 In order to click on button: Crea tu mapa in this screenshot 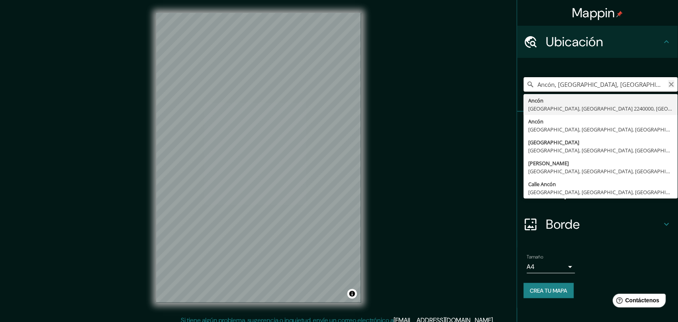, I will do `click(549, 290)`.